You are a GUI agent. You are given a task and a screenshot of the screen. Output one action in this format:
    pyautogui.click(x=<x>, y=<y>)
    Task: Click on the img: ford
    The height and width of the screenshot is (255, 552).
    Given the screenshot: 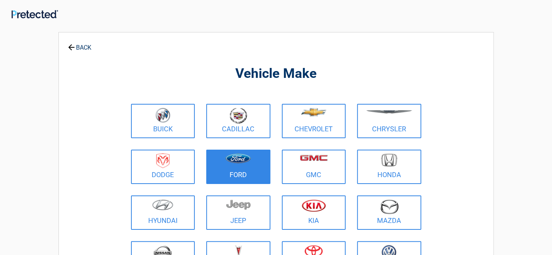 What is the action you would take?
    pyautogui.click(x=238, y=159)
    